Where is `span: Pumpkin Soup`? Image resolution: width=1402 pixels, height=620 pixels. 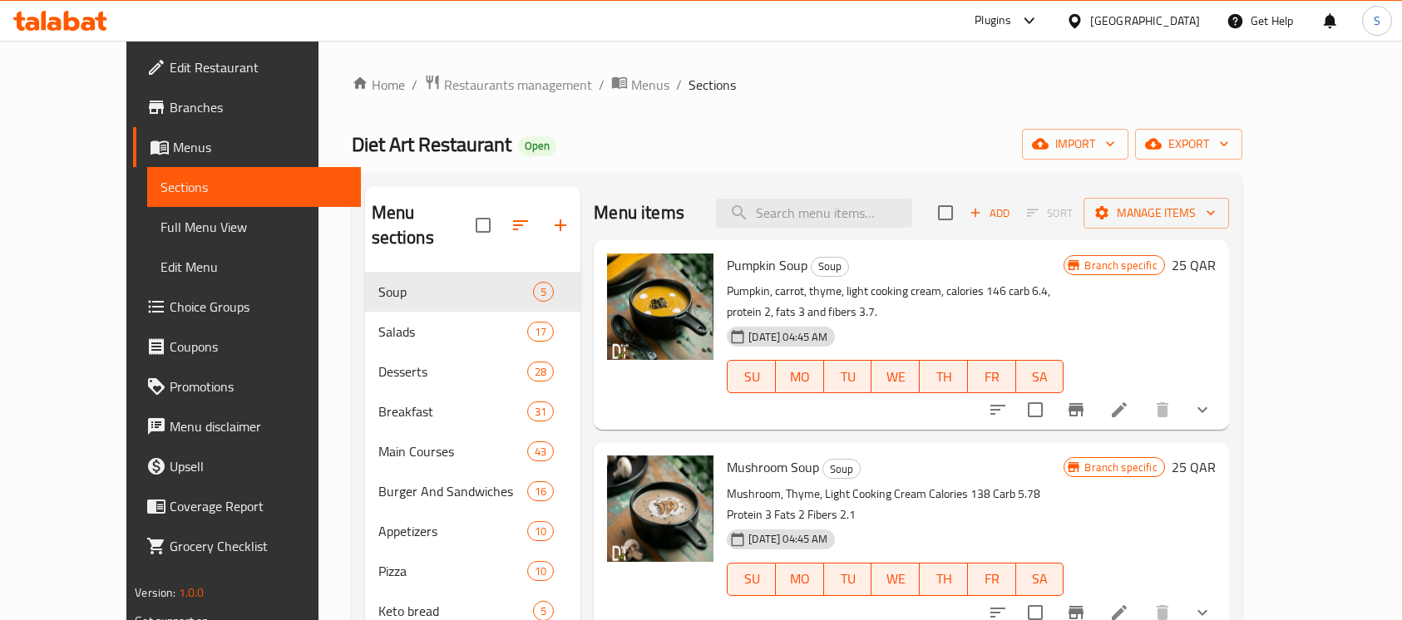
span: Pumpkin Soup is located at coordinates (767, 265).